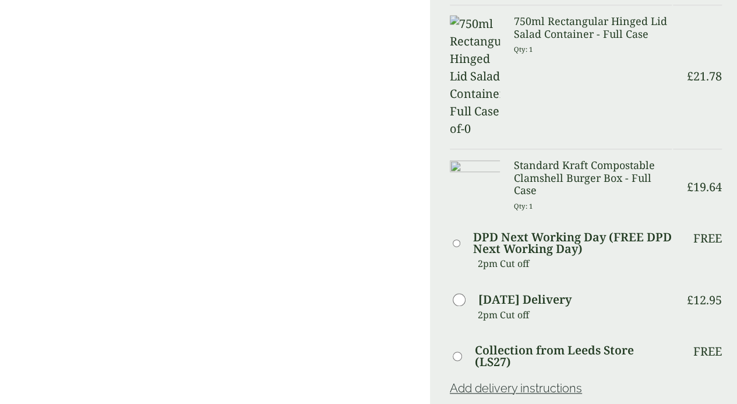  Describe the element at coordinates (592, 178) in the screenshot. I see `h3: Standard Kraft Compostable Clamshell Burger Box - Full Case` at that location.